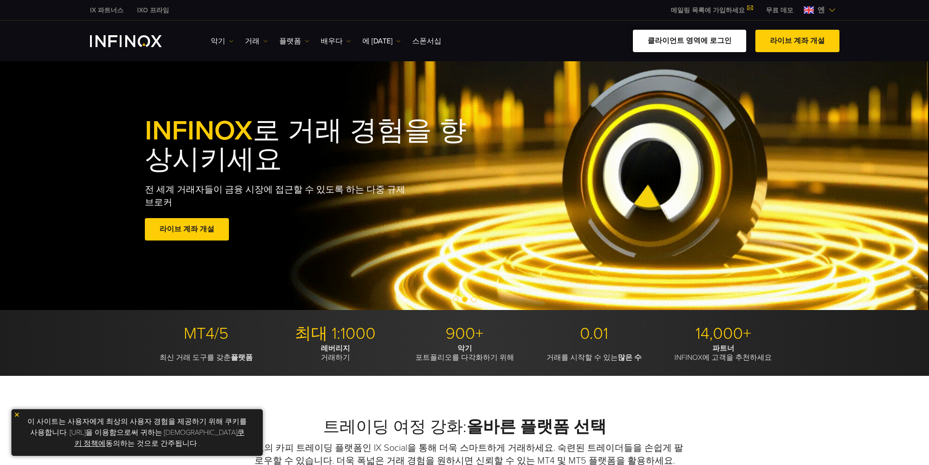 The width and height of the screenshot is (929, 465). What do you see at coordinates (275, 196) in the screenshot?
I see `font: 전 세계 거래자들이 금융 시장에 접근할 수 있도록 하는 다중 규제 브로커` at bounding box center [275, 196].